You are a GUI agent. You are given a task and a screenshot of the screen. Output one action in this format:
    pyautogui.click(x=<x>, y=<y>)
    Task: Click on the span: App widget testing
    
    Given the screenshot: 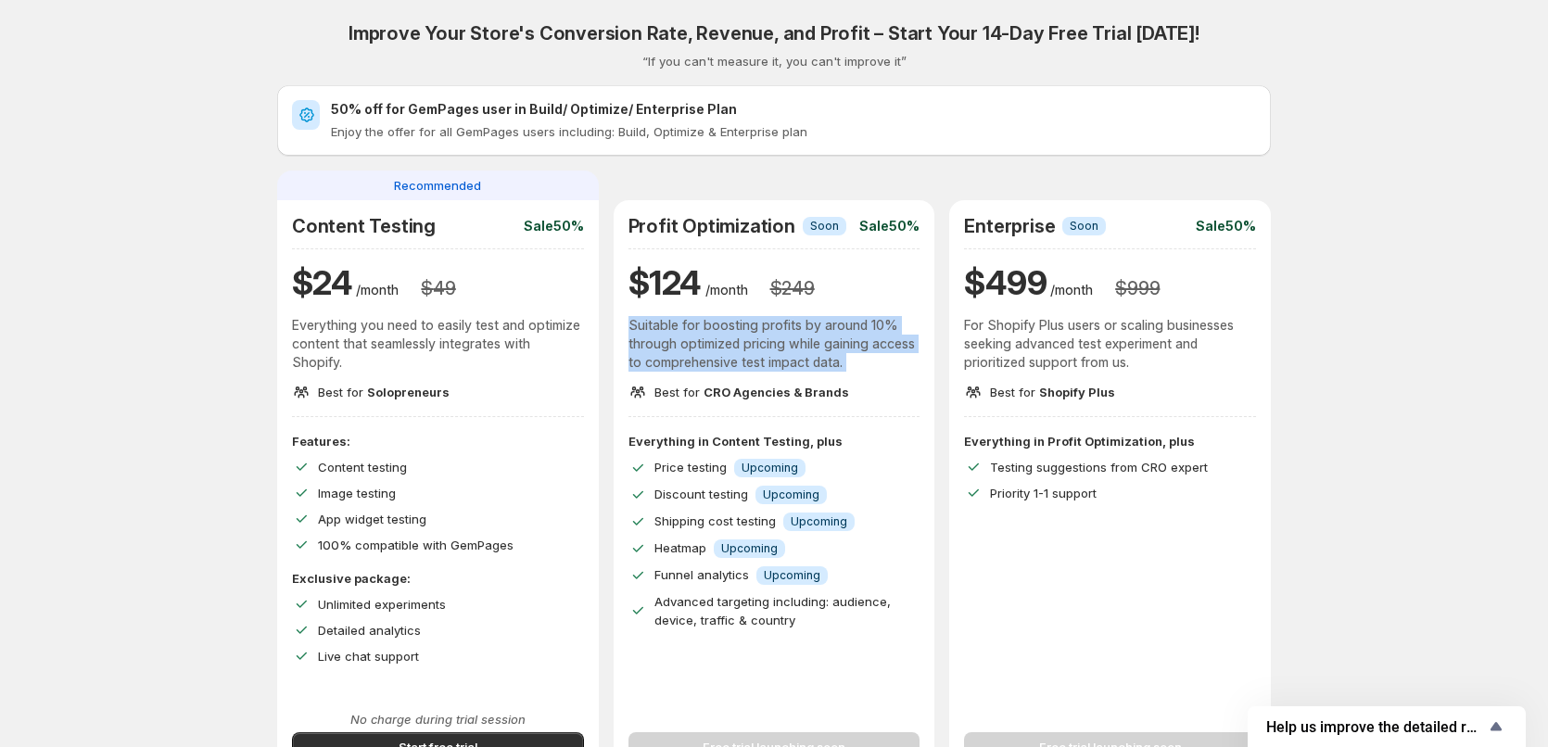 What is the action you would take?
    pyautogui.click(x=372, y=519)
    